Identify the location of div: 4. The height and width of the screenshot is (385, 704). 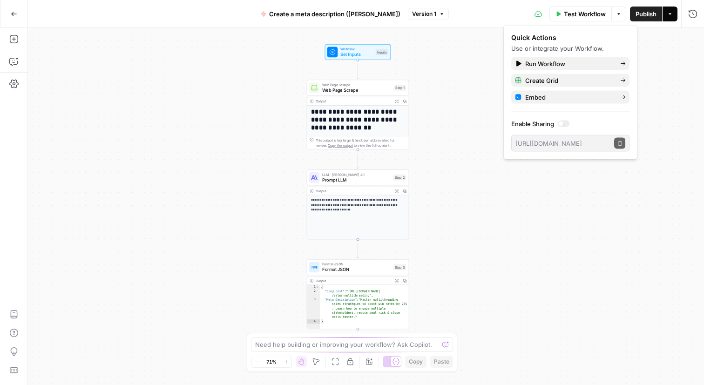
(314, 321).